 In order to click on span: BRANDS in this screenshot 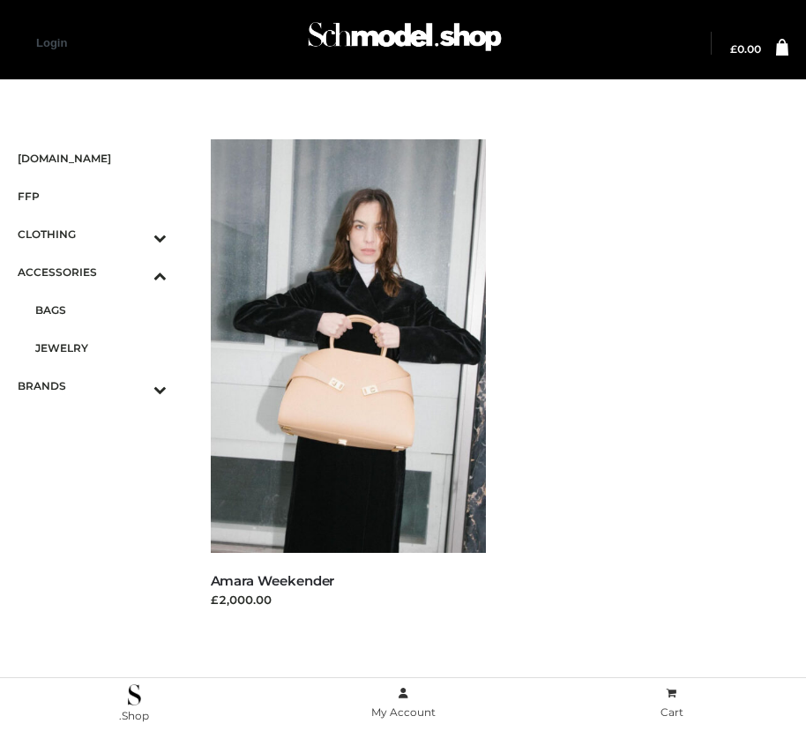, I will do `click(92, 385)`.